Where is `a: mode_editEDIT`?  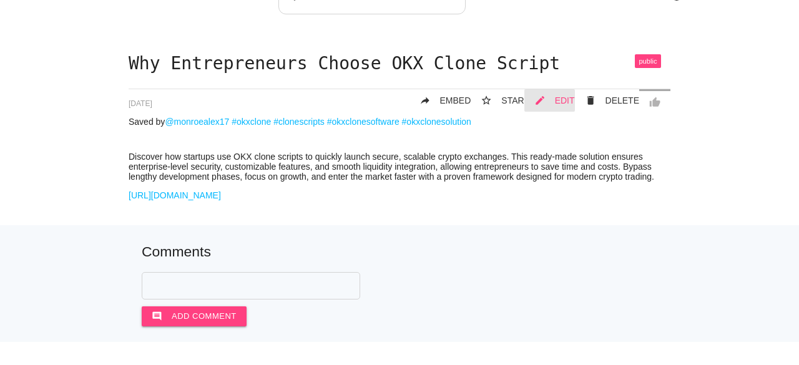
a: mode_editEDIT is located at coordinates (549, 100).